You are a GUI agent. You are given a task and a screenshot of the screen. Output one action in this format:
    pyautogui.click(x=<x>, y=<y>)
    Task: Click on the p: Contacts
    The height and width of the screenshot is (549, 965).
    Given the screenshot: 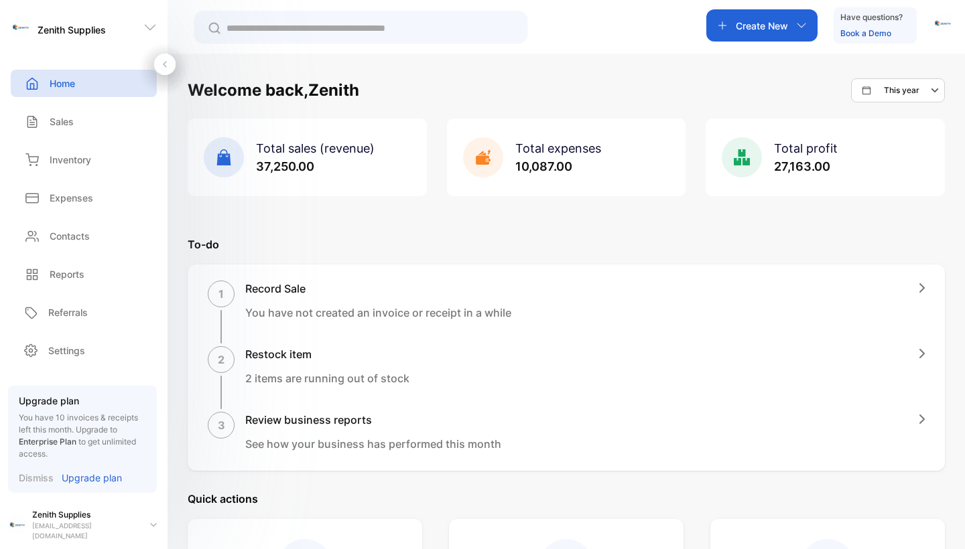 What is the action you would take?
    pyautogui.click(x=70, y=236)
    